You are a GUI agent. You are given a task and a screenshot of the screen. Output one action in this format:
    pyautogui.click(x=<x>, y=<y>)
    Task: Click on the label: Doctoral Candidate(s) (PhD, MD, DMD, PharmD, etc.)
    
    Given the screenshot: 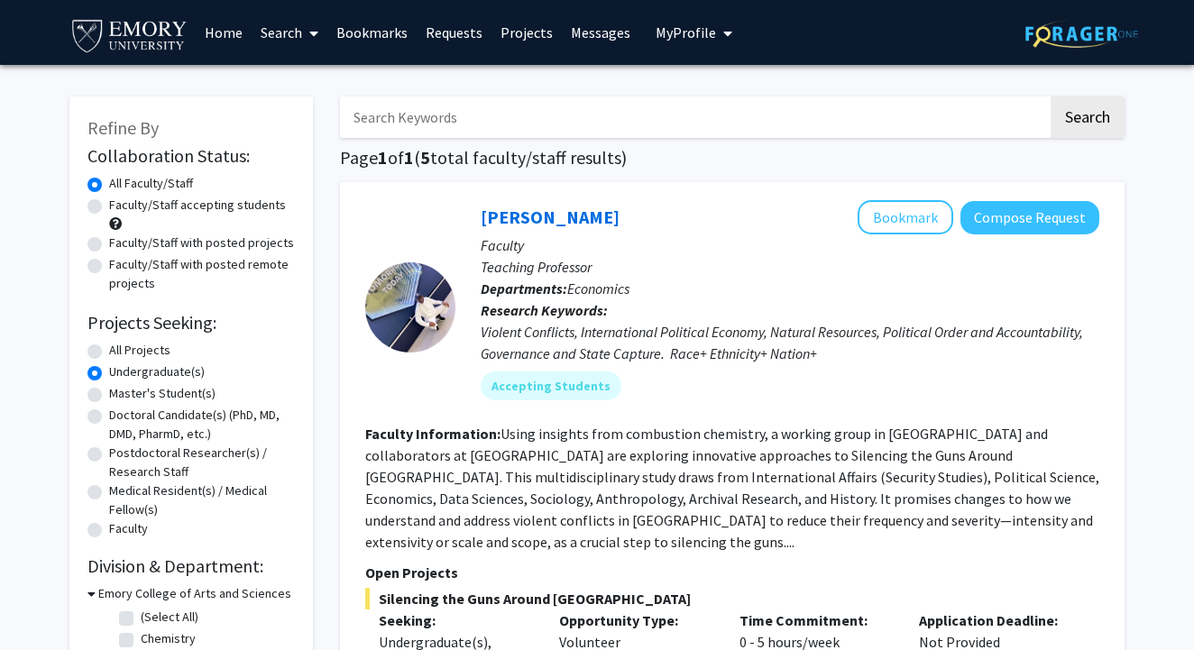 What is the action you would take?
    pyautogui.click(x=202, y=425)
    